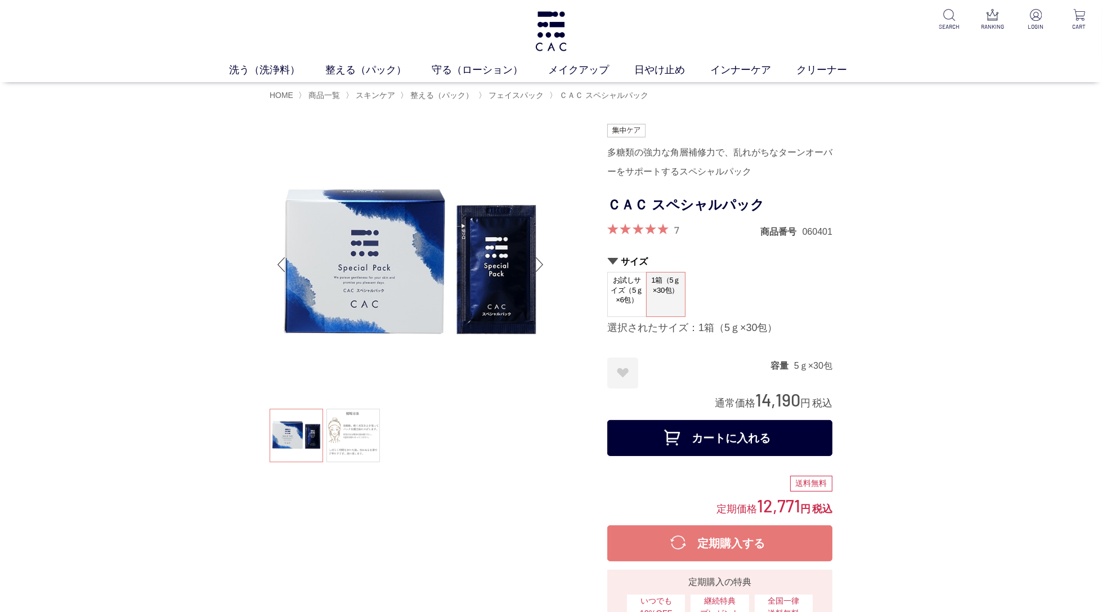  What do you see at coordinates (490, 70) in the screenshot?
I see `a: 守る（ローション）` at bounding box center [490, 70].